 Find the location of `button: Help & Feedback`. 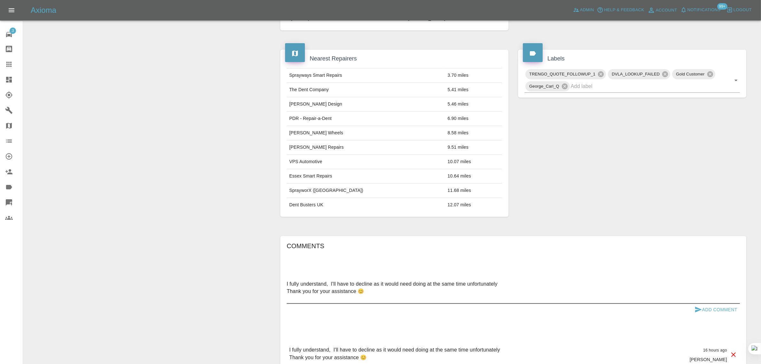

button: Help & Feedback is located at coordinates (620, 10).